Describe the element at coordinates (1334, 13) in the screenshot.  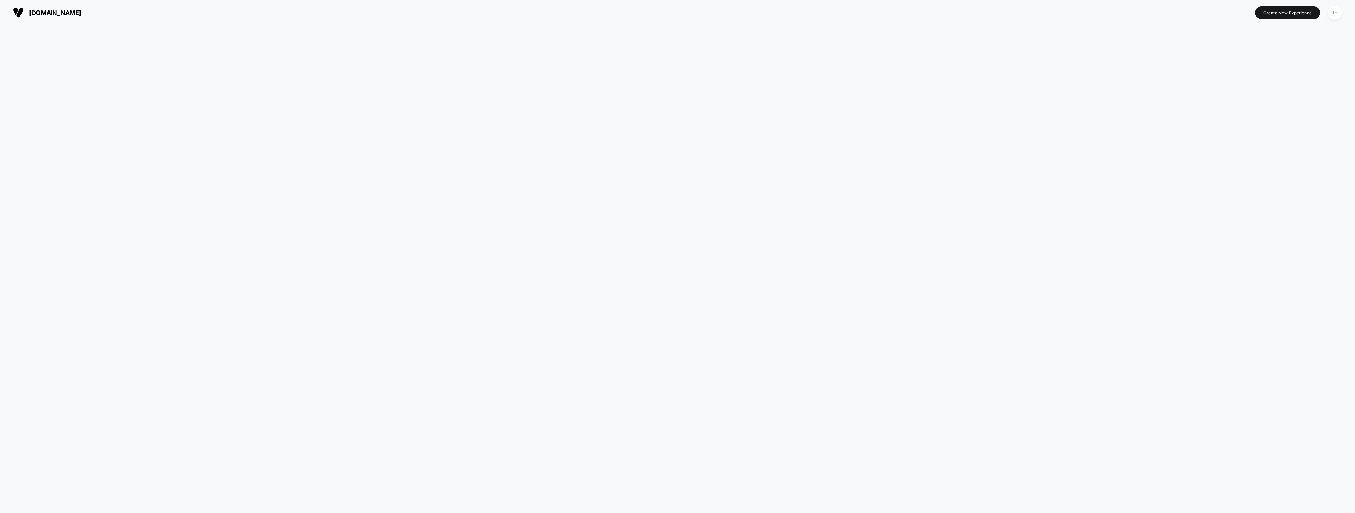
I see `div: JH` at that location.